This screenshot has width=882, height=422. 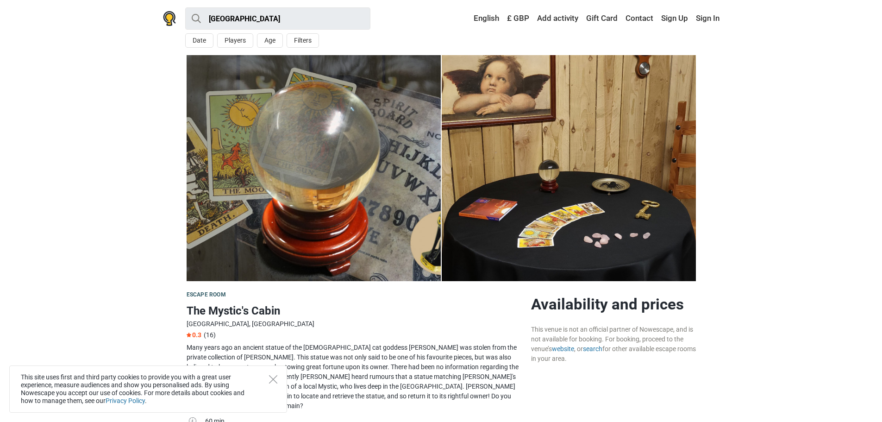 What do you see at coordinates (613, 304) in the screenshot?
I see `h2: Availability and prices` at bounding box center [613, 304].